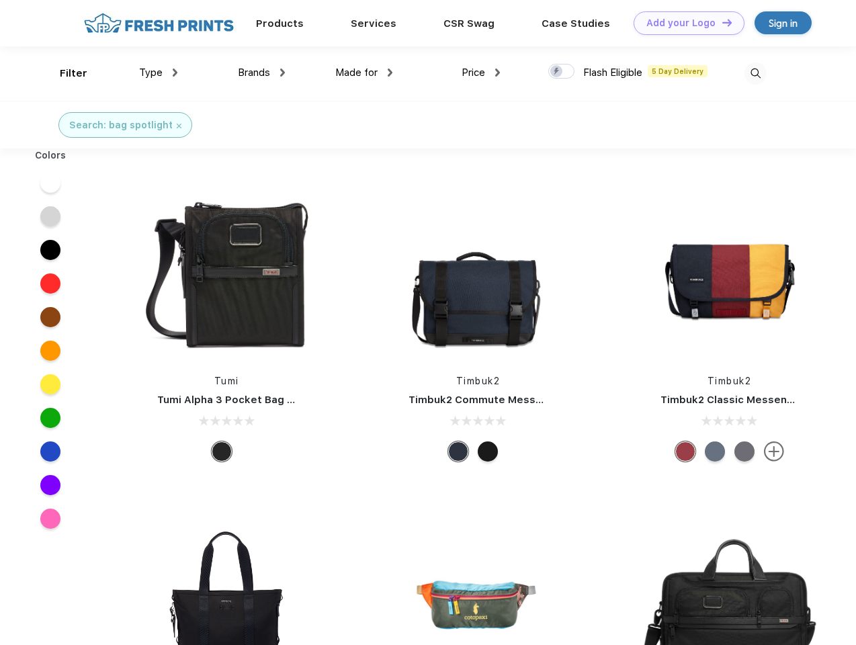 The width and height of the screenshot is (856, 645). Describe the element at coordinates (499, 400) in the screenshot. I see `a: Timbuk2 Commute Messenger Bag` at that location.